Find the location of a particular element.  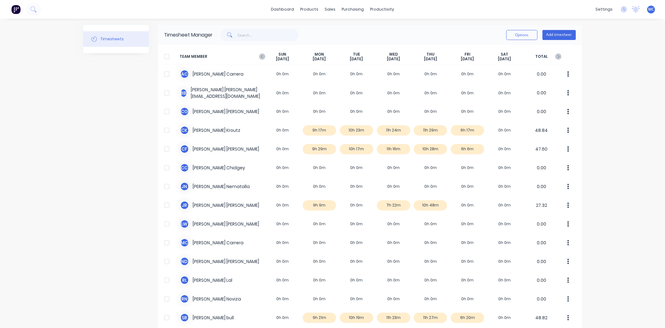

input: Search... is located at coordinates (268, 35).